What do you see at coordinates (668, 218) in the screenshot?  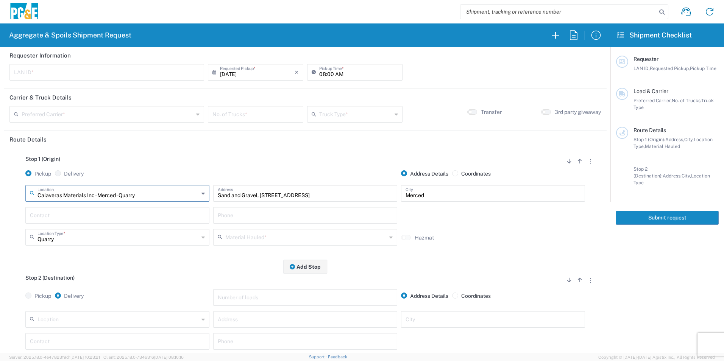 I see `button: Submit request` at bounding box center [668, 218].